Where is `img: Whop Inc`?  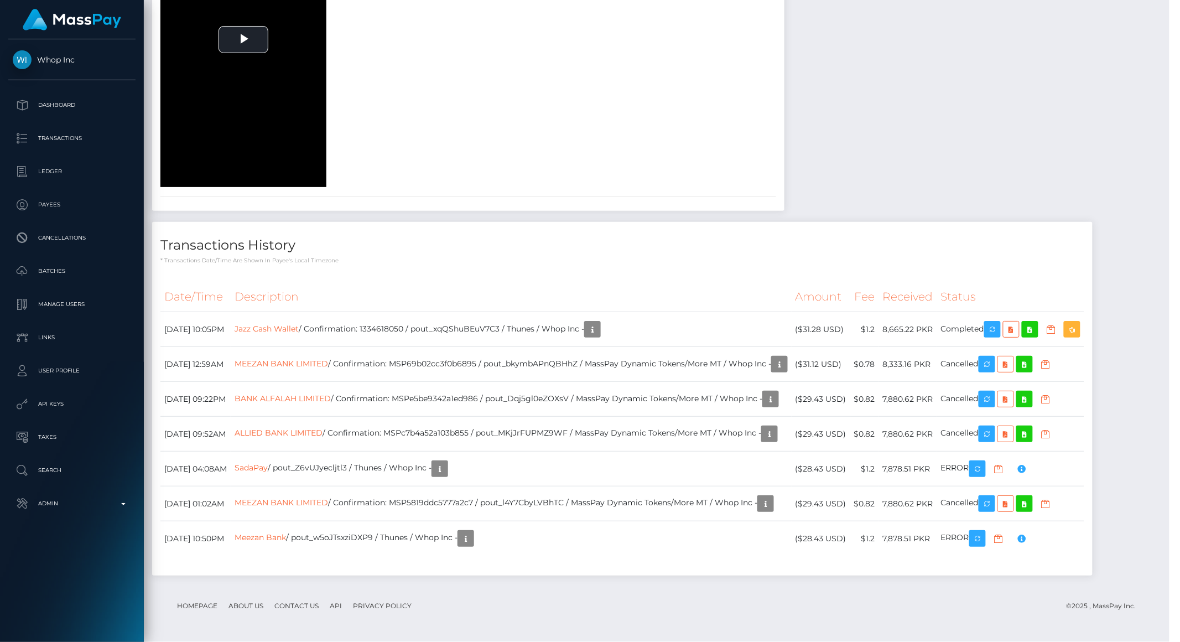
img: Whop Inc is located at coordinates (22, 60).